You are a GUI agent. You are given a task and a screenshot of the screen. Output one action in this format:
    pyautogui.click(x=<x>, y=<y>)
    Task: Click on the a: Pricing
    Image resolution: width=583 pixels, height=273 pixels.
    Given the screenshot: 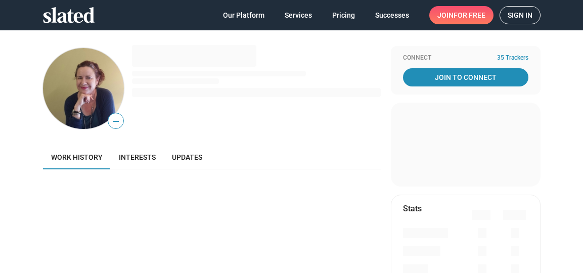 What is the action you would take?
    pyautogui.click(x=343, y=15)
    